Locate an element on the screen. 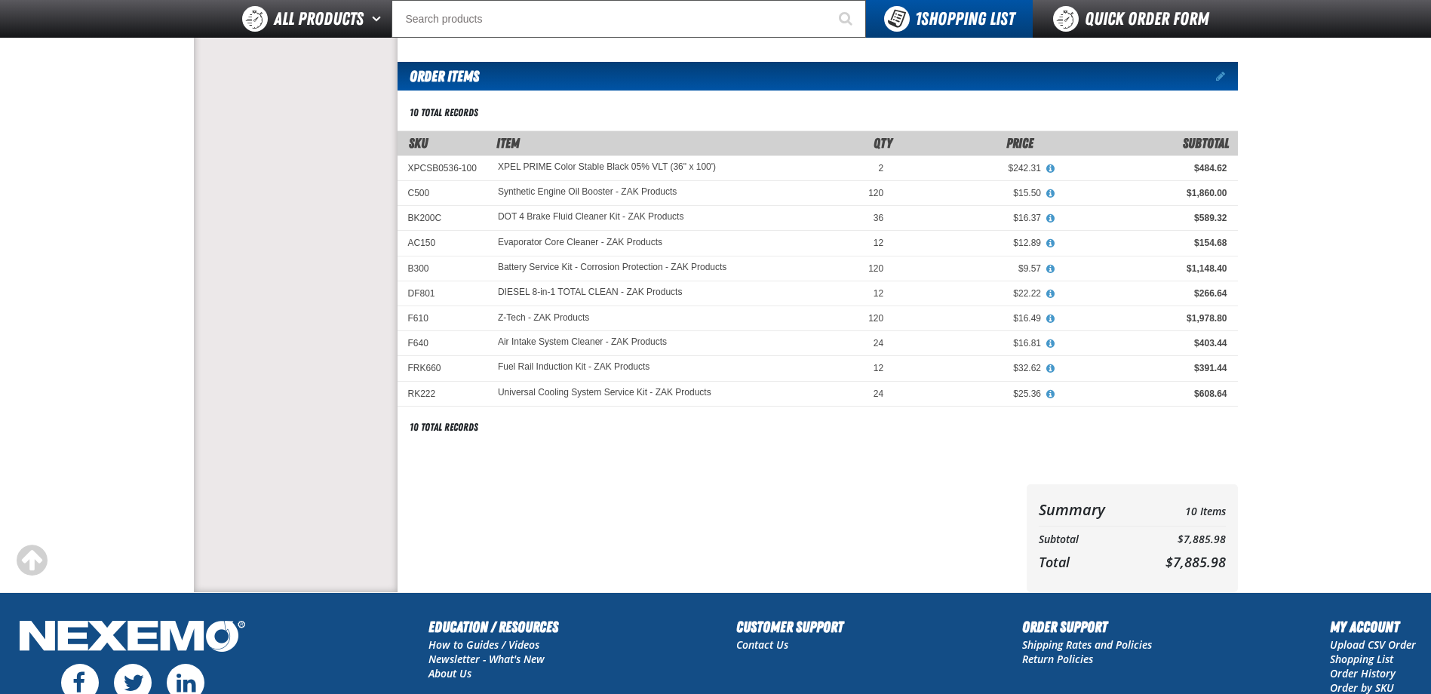 This screenshot has width=1431, height=694. button: View All Prices for Battery Service Kit - Corrosion Protection - ZAK Products is located at coordinates (1051, 269).